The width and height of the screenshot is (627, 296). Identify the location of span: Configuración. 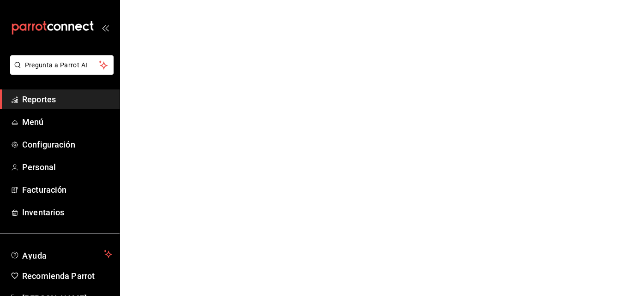
(67, 144).